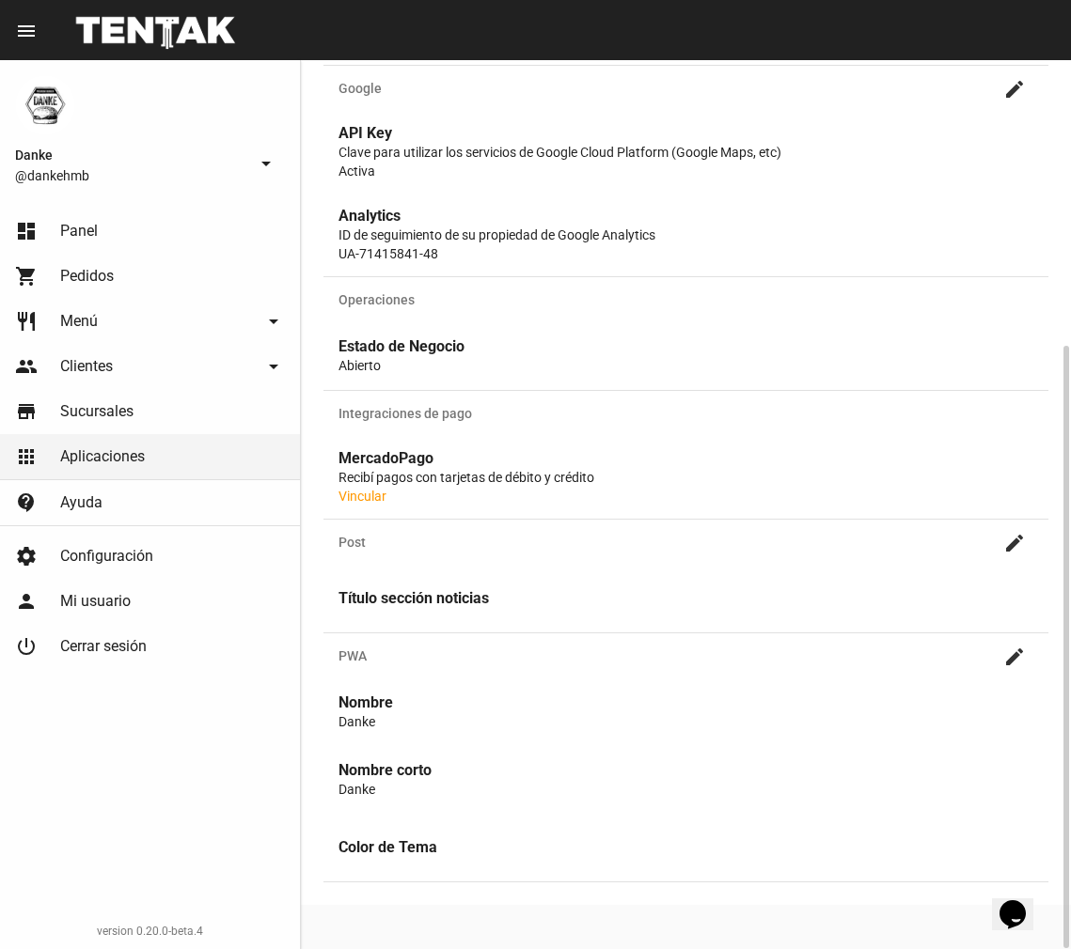 The height and width of the screenshot is (949, 1071). Describe the element at coordinates (685, 235) in the screenshot. I see `p: ID de seguimiento de su propiedad de Google Analytics` at that location.